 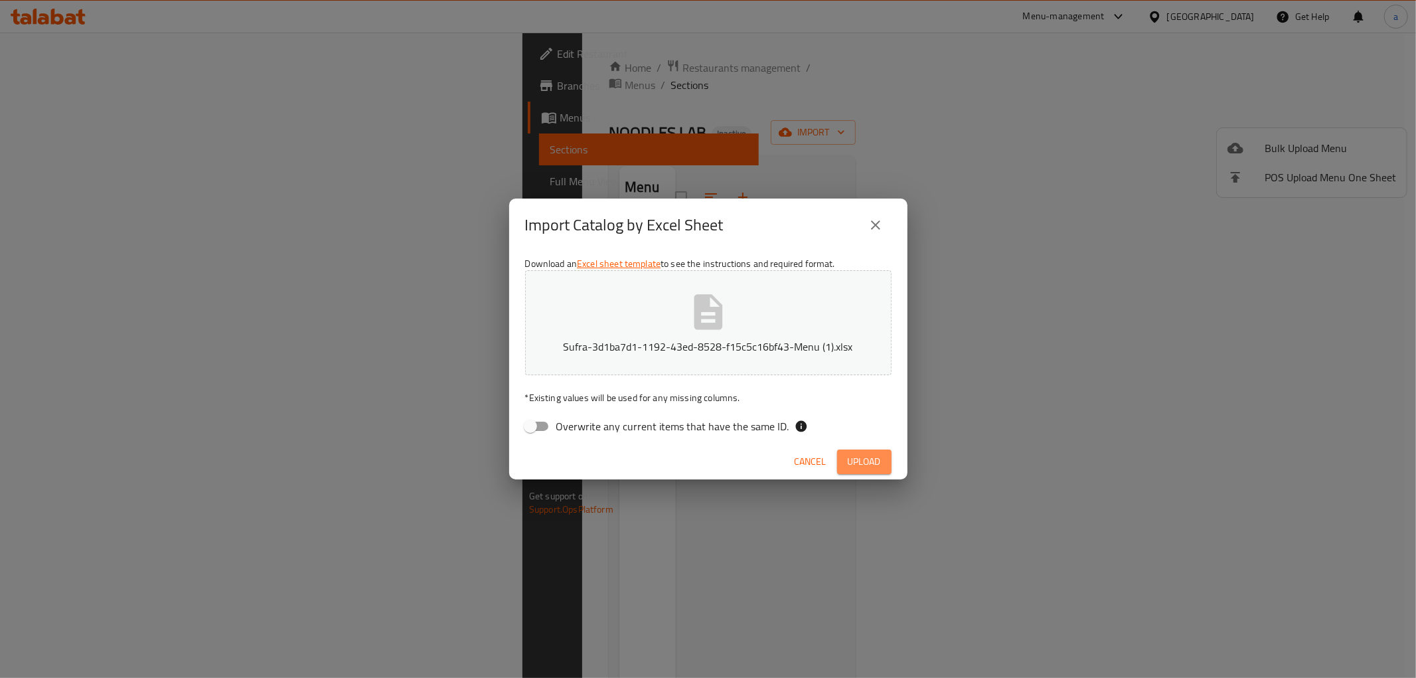 I want to click on a: Excel sheet template, so click(x=619, y=263).